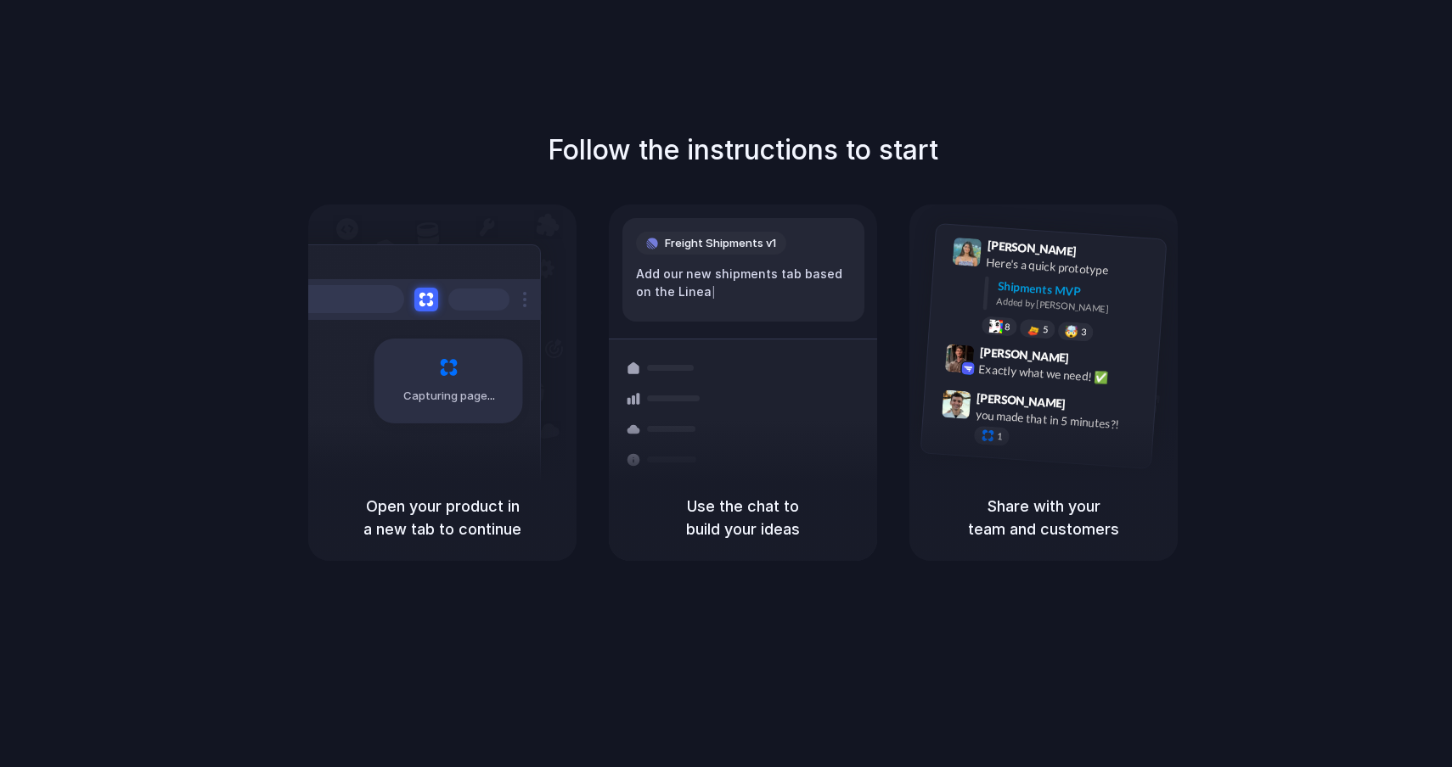 Image resolution: width=1452 pixels, height=767 pixels. What do you see at coordinates (450, 396) in the screenshot?
I see `span: Capturing page` at bounding box center [450, 396].